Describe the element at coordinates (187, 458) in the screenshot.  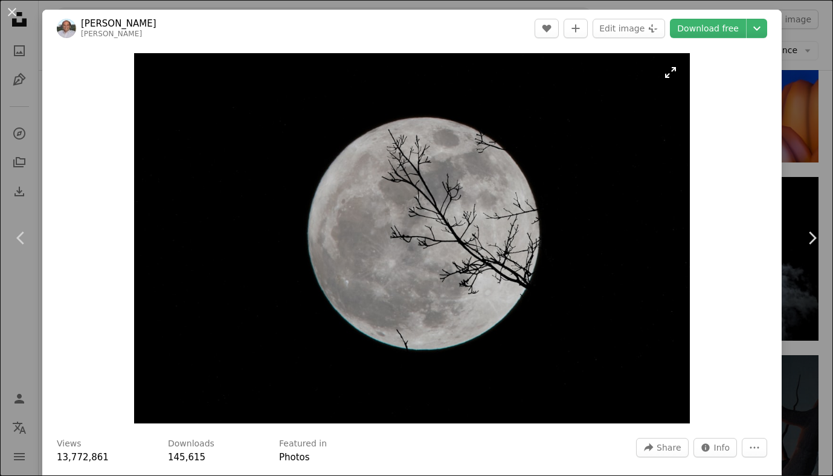
I see `span: 145,615` at that location.